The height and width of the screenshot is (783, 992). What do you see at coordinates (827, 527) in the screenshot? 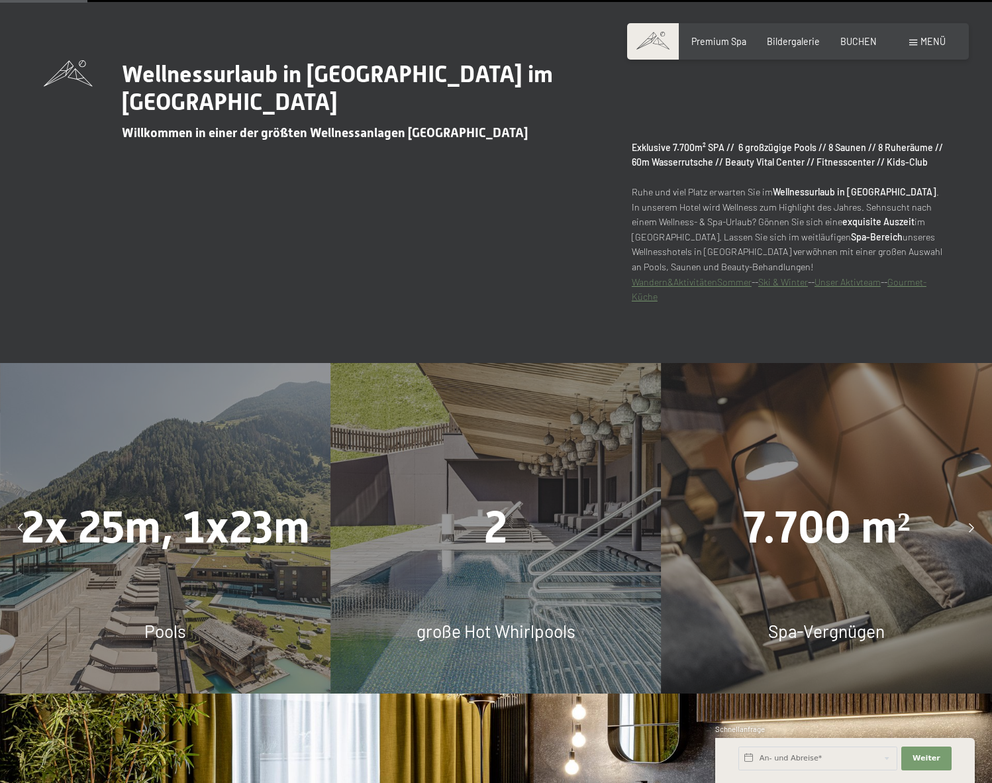
I see `span: 7.700 m²` at bounding box center [827, 527].